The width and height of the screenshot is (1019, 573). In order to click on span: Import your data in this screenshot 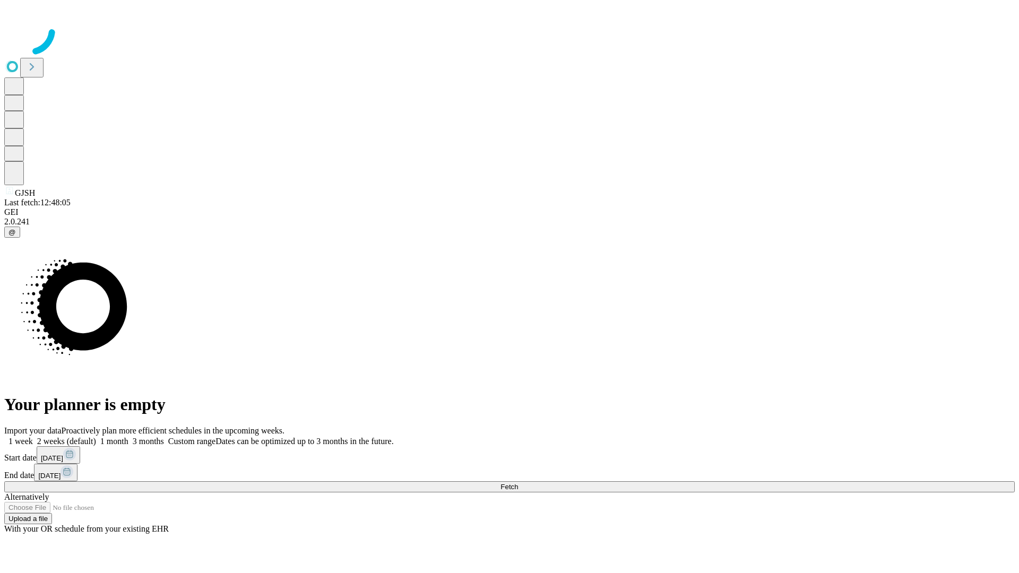, I will do `click(33, 431)`.